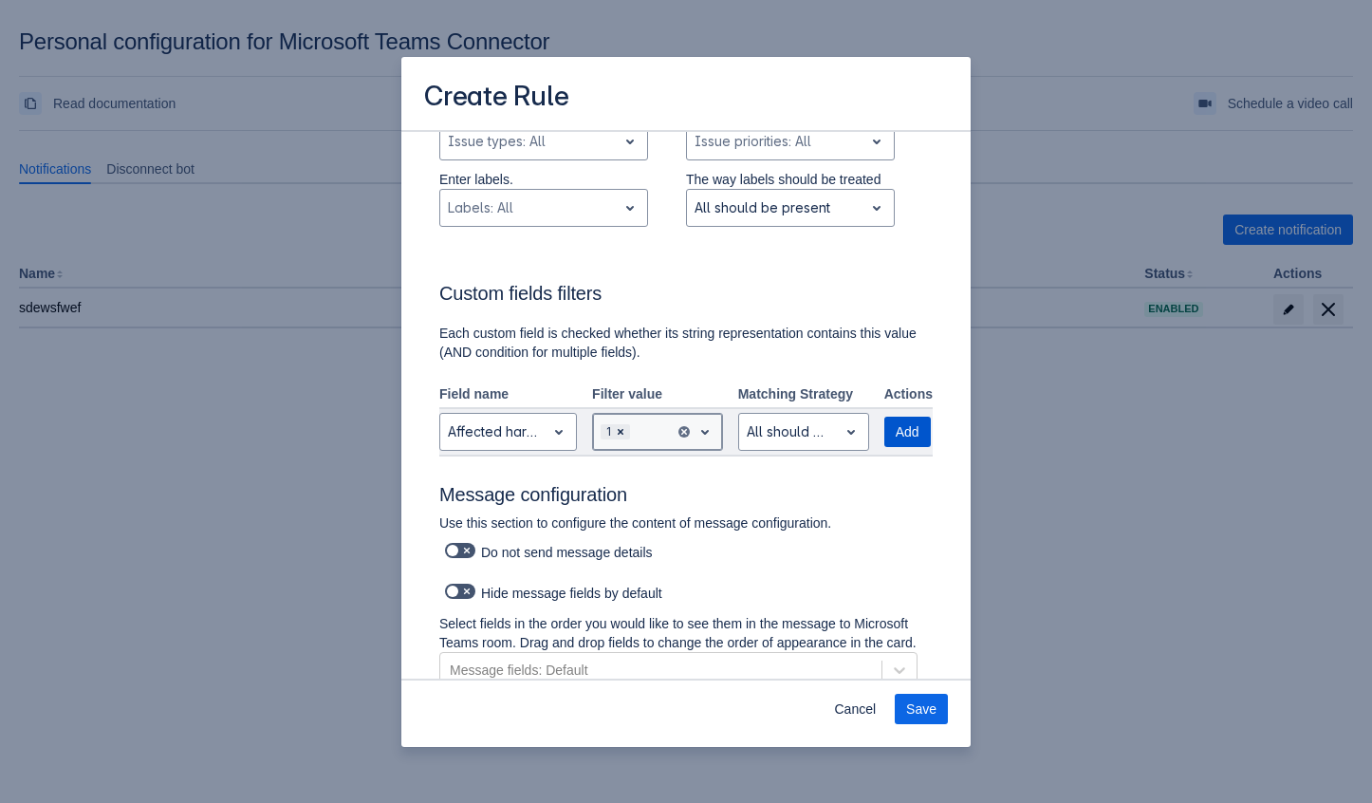  What do you see at coordinates (686, 297) in the screenshot?
I see `h3: Custom fields filters` at bounding box center [686, 297].